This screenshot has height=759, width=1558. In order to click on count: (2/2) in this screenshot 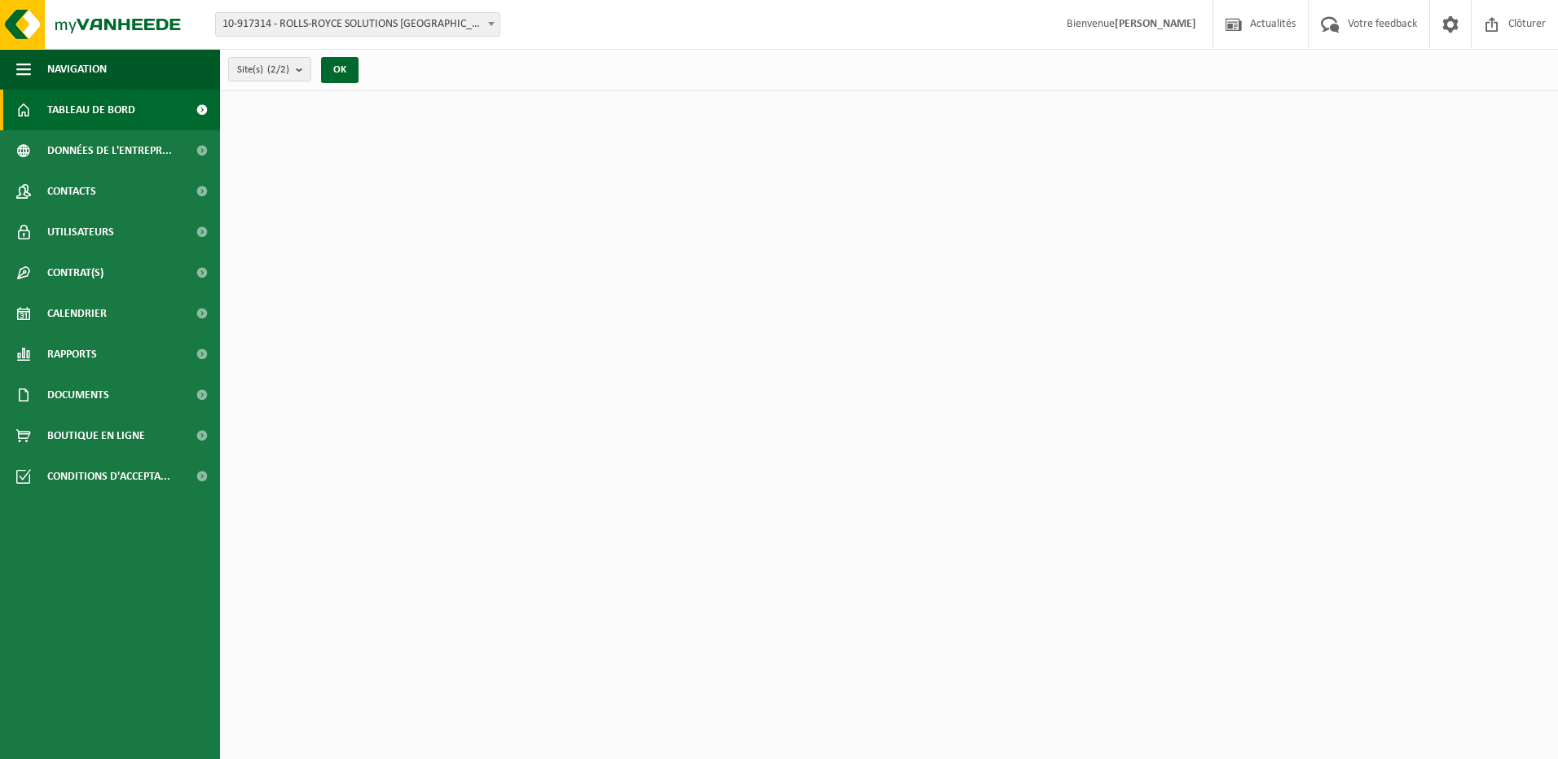, I will do `click(278, 69)`.